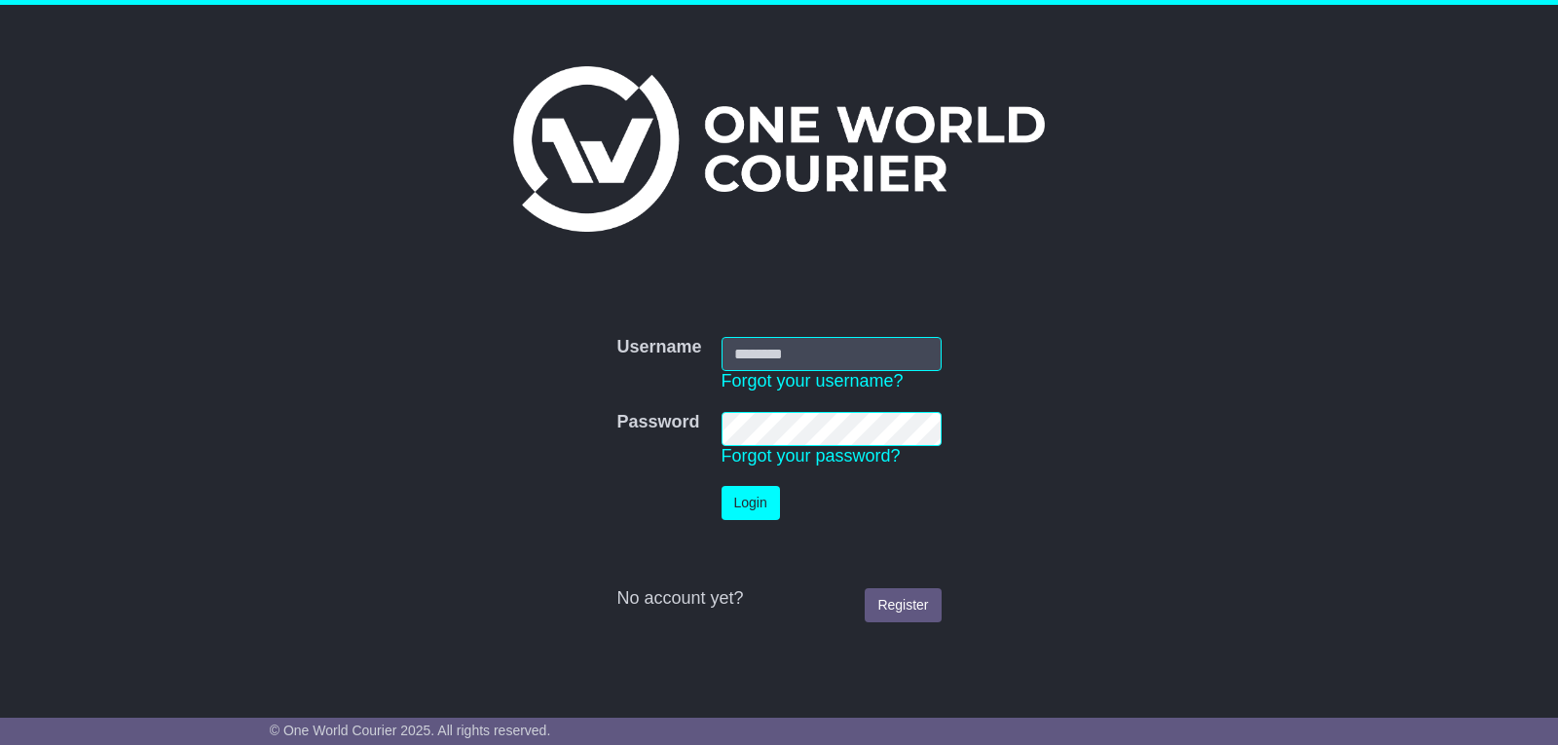 The width and height of the screenshot is (1558, 745). I want to click on img: One World, so click(779, 149).